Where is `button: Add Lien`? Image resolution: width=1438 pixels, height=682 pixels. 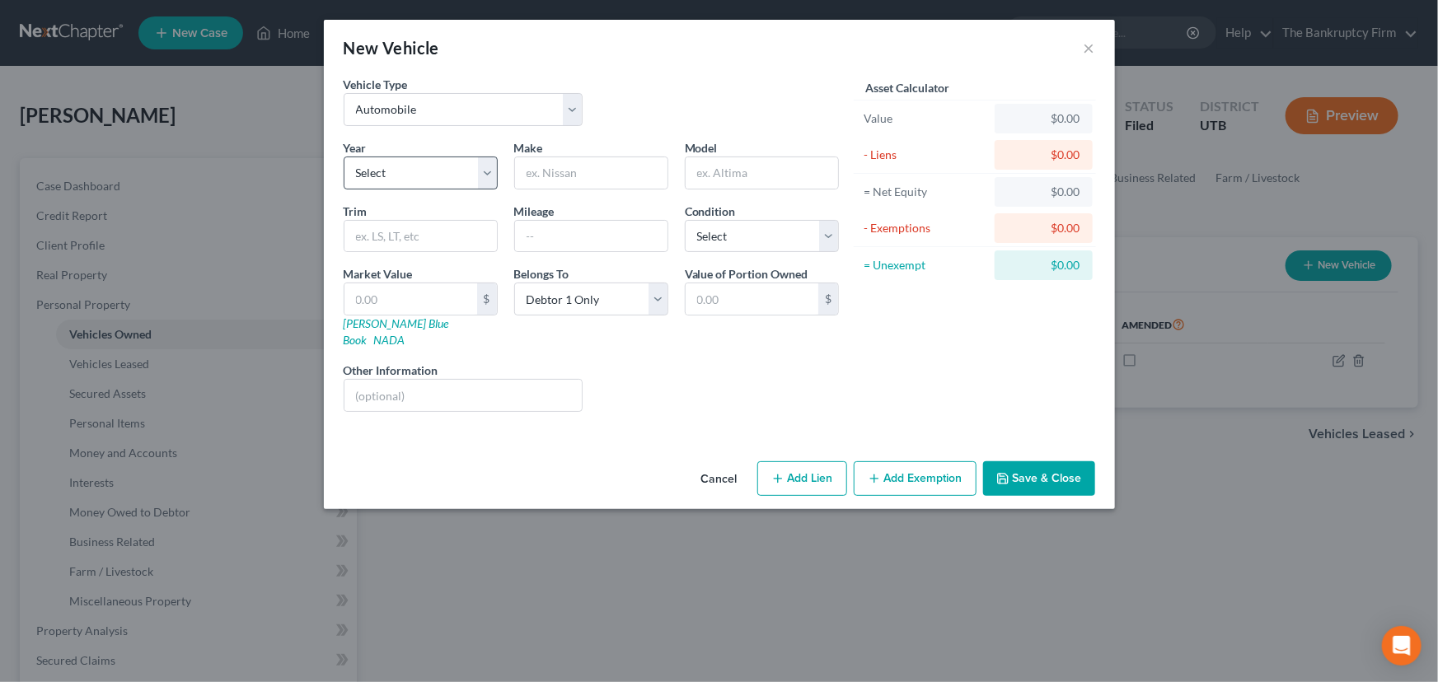 button: Add Lien is located at coordinates (802, 479).